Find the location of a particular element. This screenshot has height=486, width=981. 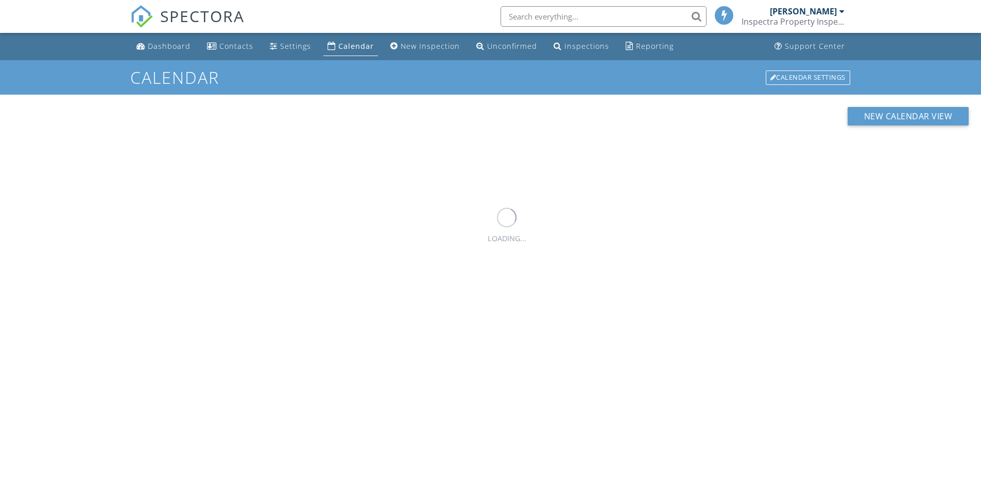

a: New Inspection is located at coordinates (425, 46).